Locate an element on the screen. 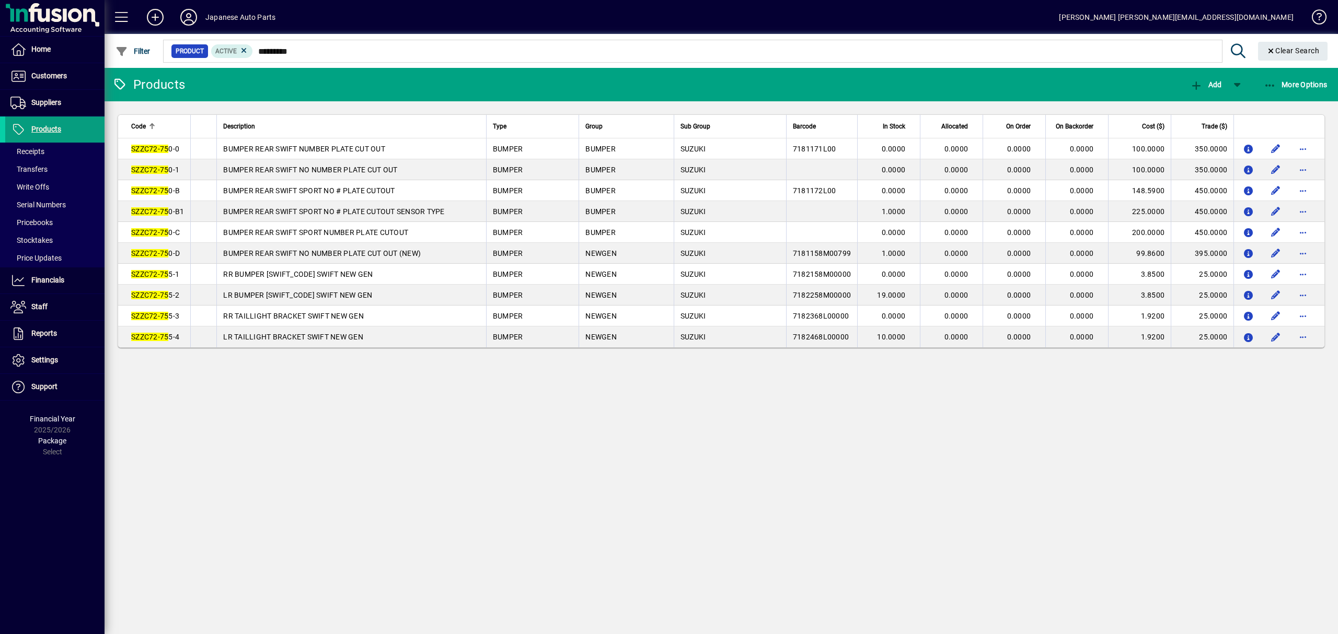 Image resolution: width=1338 pixels, height=634 pixels. div: On Order is located at coordinates (1014, 126).